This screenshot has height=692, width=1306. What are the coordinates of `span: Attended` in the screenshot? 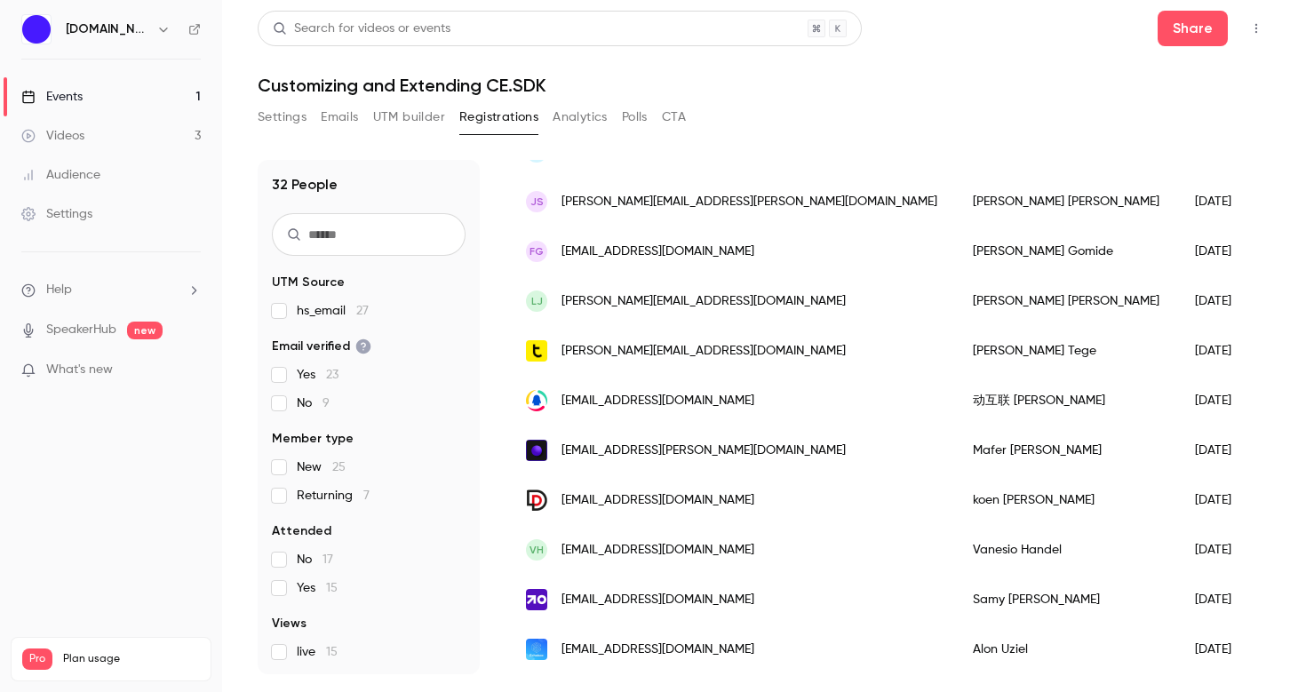 It's located at (301, 531).